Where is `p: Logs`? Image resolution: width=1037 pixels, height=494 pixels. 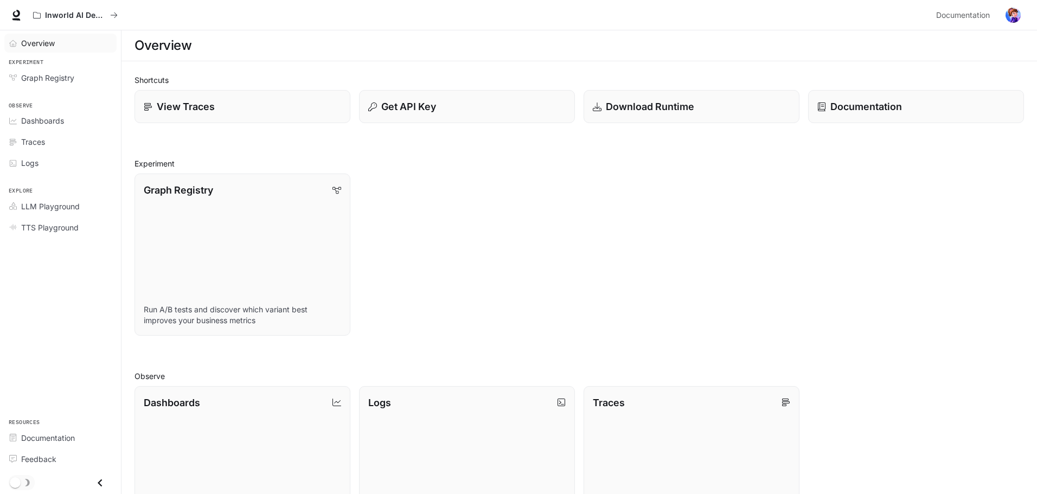
p: Logs is located at coordinates (380, 402).